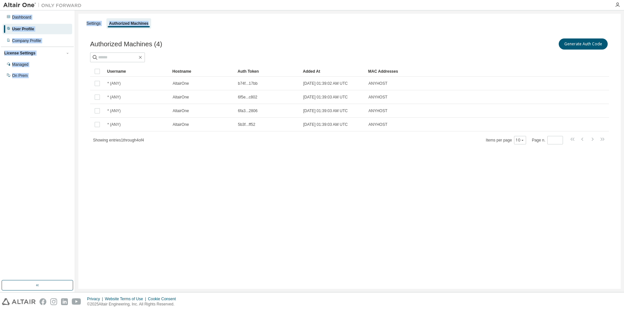  What do you see at coordinates (20, 76) in the screenshot?
I see `div: On Prem` at bounding box center [20, 76].